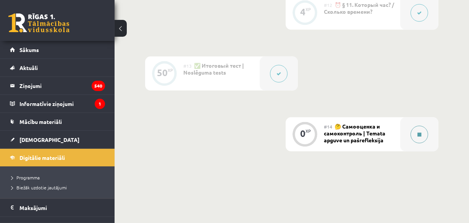 Image resolution: width=469 pixels, height=223 pixels. What do you see at coordinates (57, 50) in the screenshot?
I see `a: Sākums` at bounding box center [57, 50].